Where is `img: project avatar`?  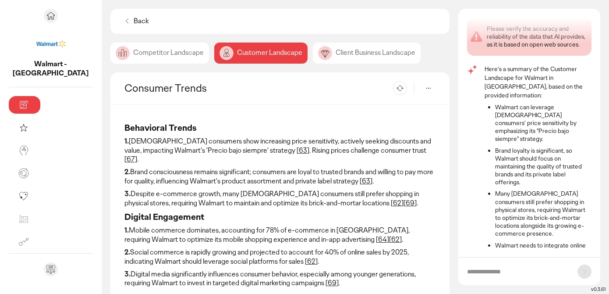 img: project avatar is located at coordinates (51, 44).